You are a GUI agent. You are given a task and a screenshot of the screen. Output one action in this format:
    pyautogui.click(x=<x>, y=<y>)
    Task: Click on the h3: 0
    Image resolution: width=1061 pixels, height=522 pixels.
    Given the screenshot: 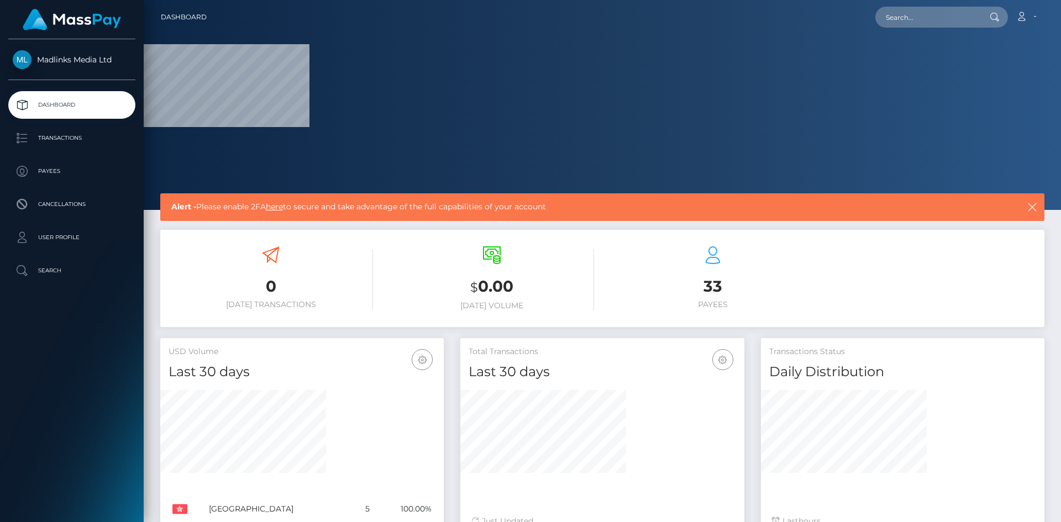 What is the action you would take?
    pyautogui.click(x=271, y=286)
    